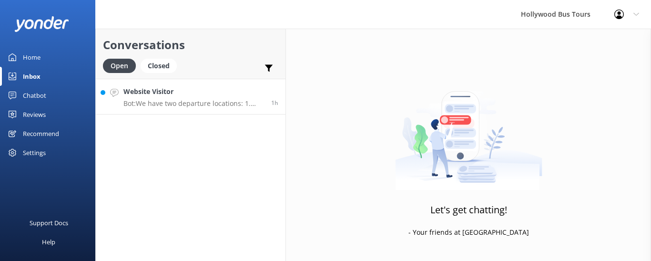 The image size is (651, 261). Describe the element at coordinates (191, 45) in the screenshot. I see `h2: Conversations` at that location.